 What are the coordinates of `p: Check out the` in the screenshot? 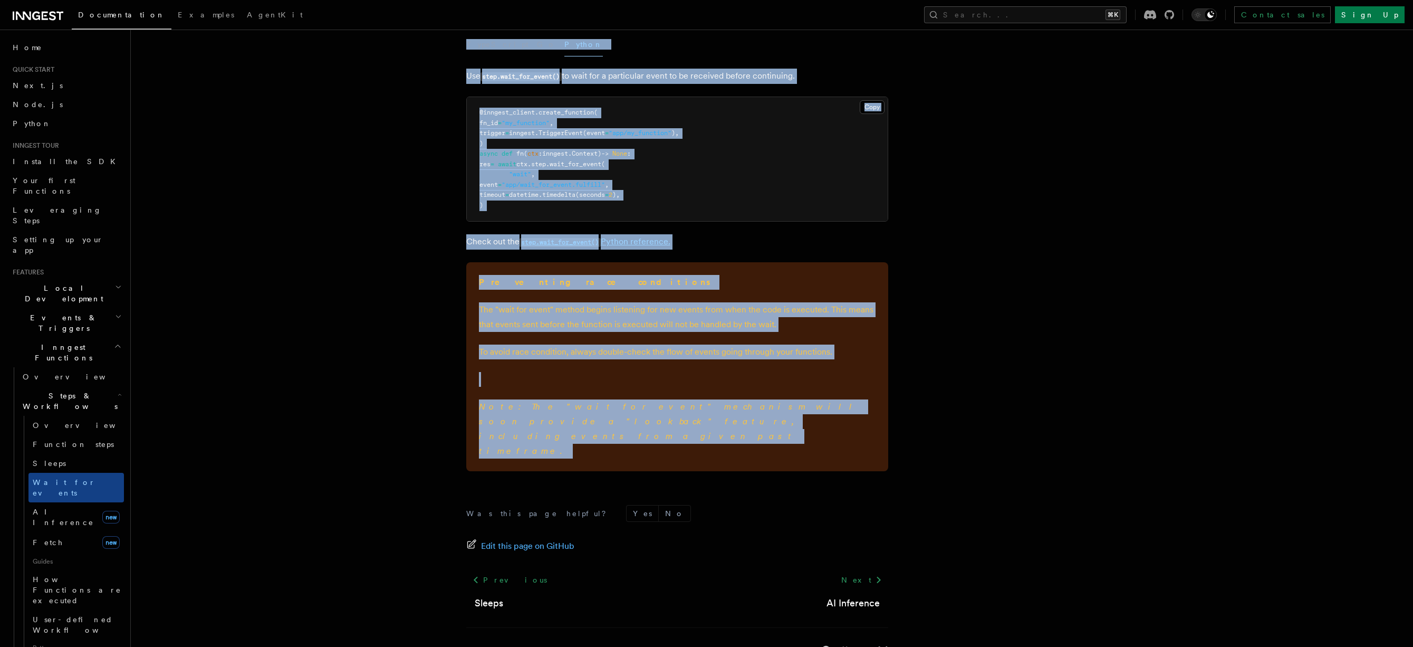 It's located at (677, 242).